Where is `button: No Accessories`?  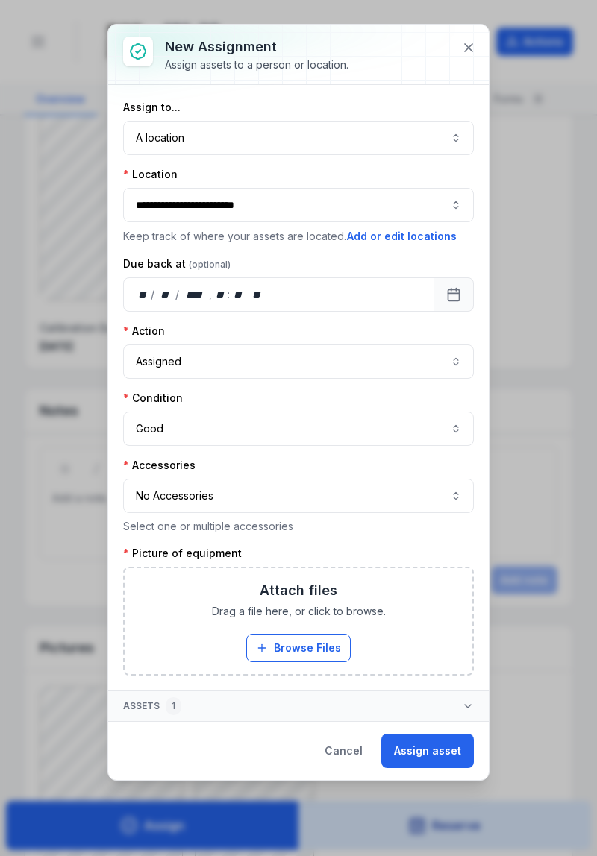
button: No Accessories is located at coordinates (298, 496).